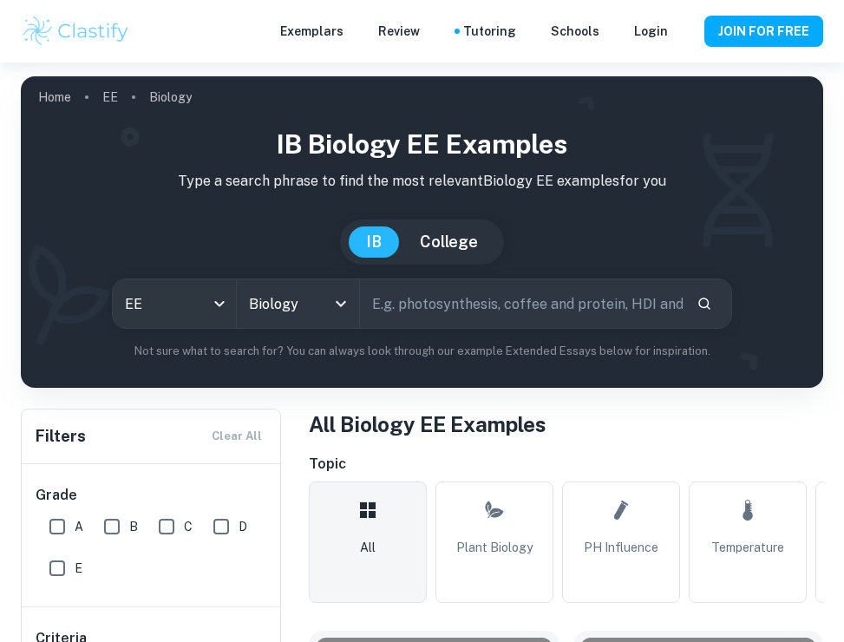 The width and height of the screenshot is (844, 642). I want to click on a: Login, so click(650, 31).